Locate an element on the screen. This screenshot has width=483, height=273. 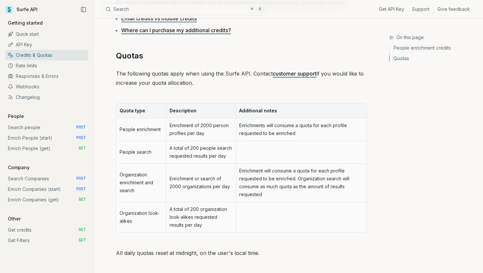
a: Support is located at coordinates (421, 9).